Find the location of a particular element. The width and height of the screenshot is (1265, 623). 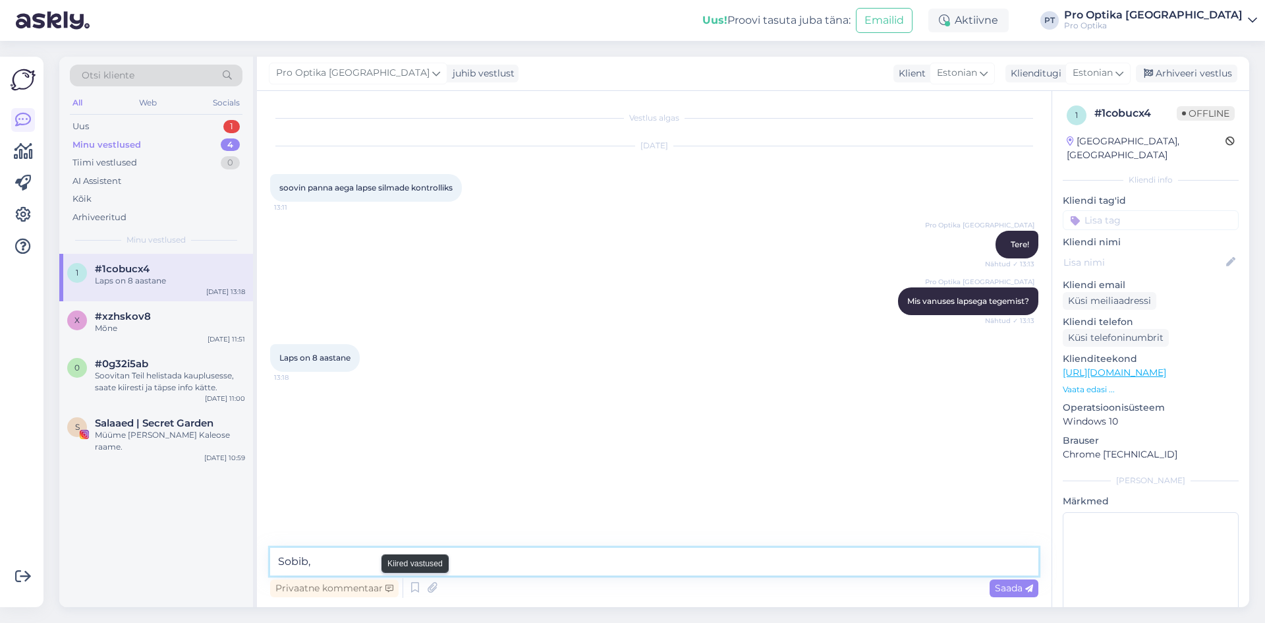

p: Kliendi tag'id is located at coordinates (1150, 200).